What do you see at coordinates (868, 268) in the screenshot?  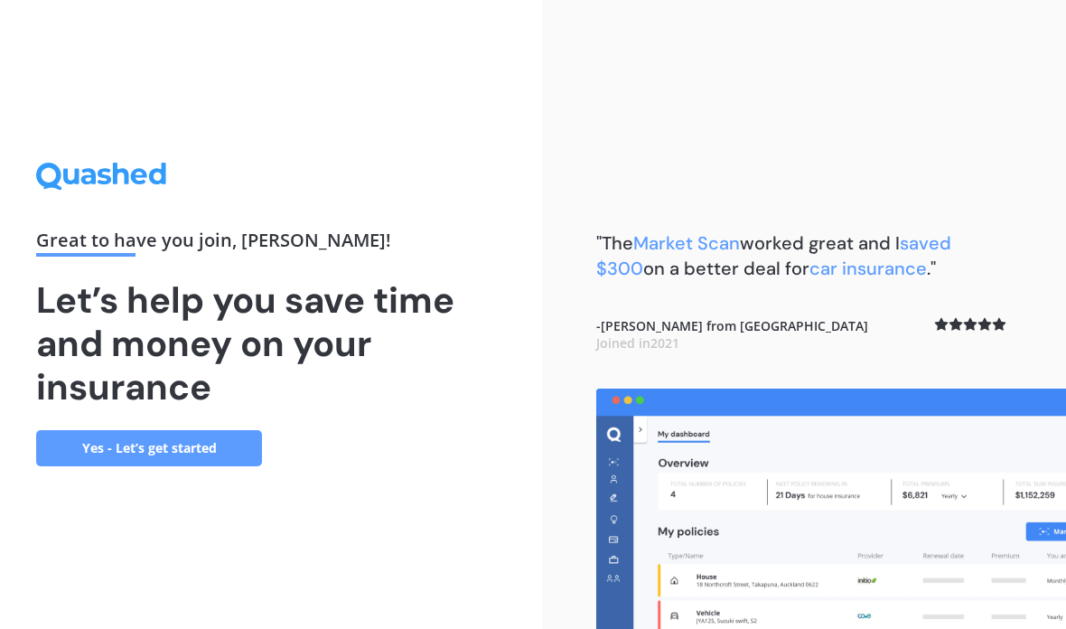 I see `span: car insurance` at bounding box center [868, 268].